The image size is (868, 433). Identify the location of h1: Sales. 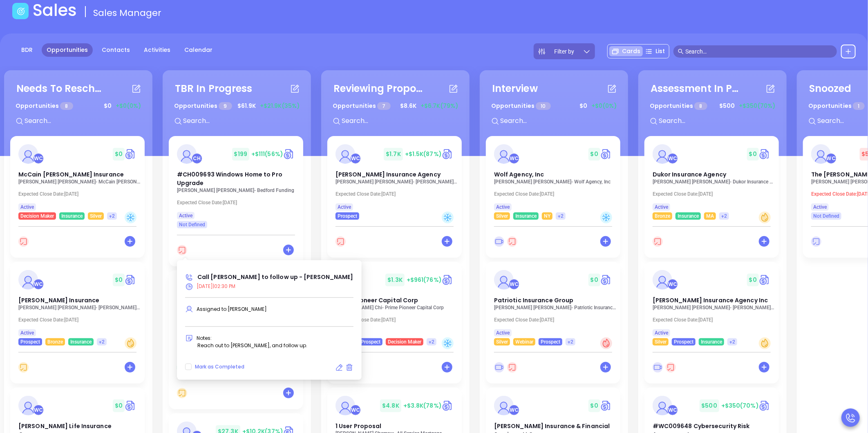
(55, 10).